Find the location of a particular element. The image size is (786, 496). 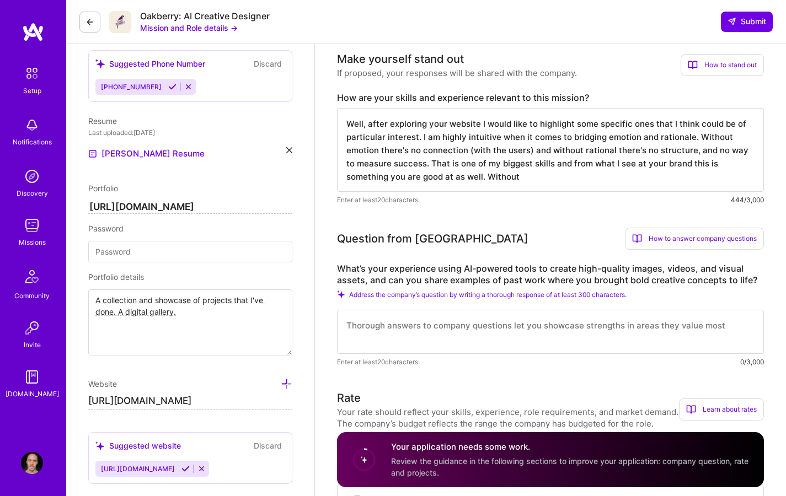

div: Missions is located at coordinates (32, 242).